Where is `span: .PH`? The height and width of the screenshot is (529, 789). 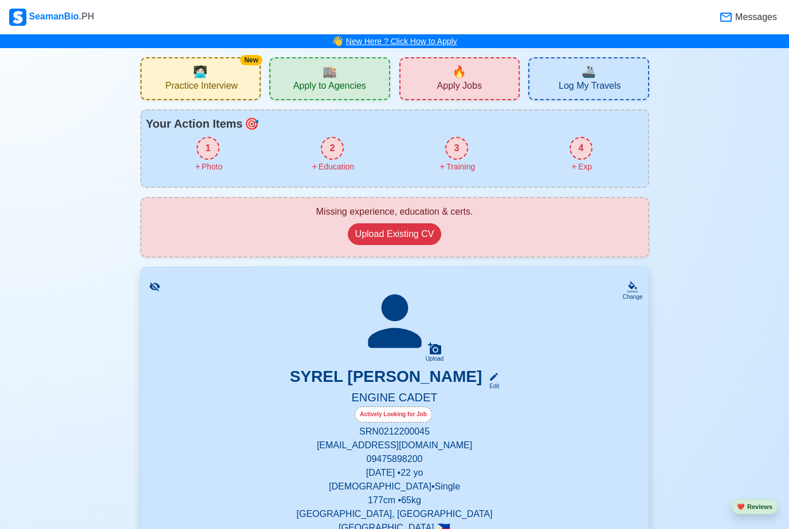
span: .PH is located at coordinates (87, 16).